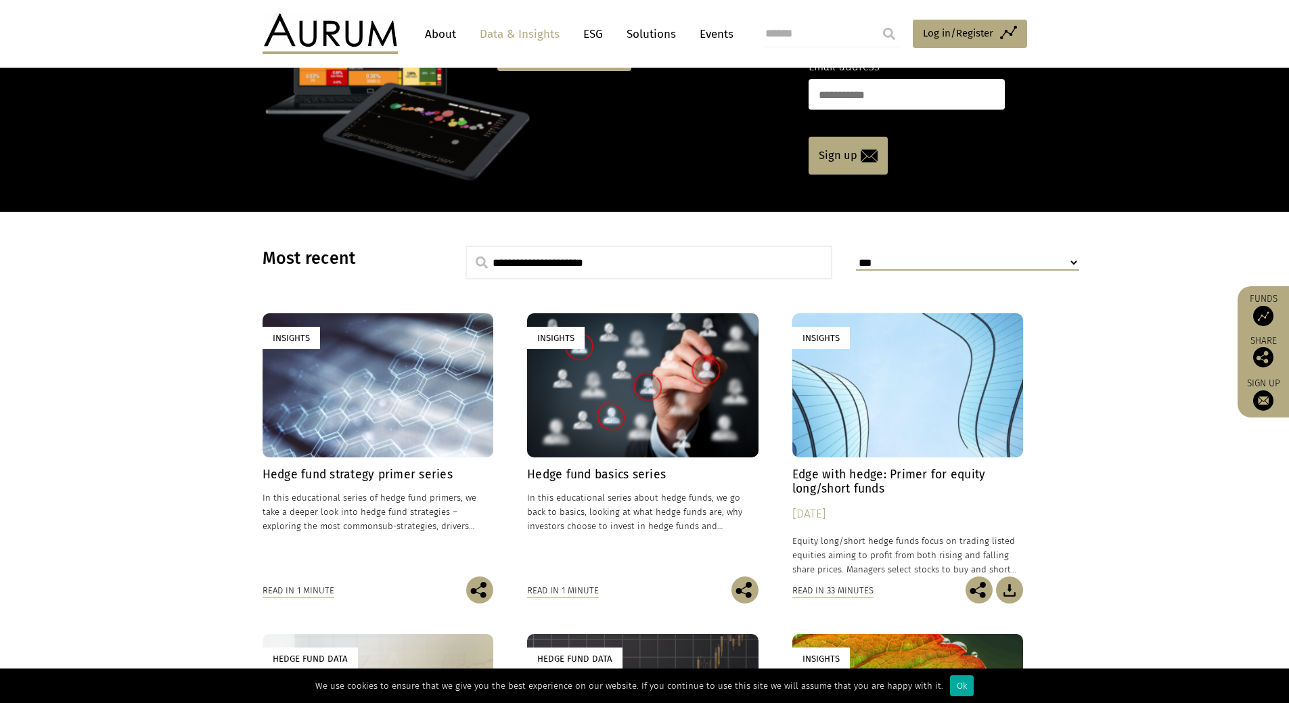 This screenshot has height=703, width=1289. I want to click on p: Equity long/short hedge funds focus on trading listed equities aiming to profit from both rising ..., so click(908, 555).